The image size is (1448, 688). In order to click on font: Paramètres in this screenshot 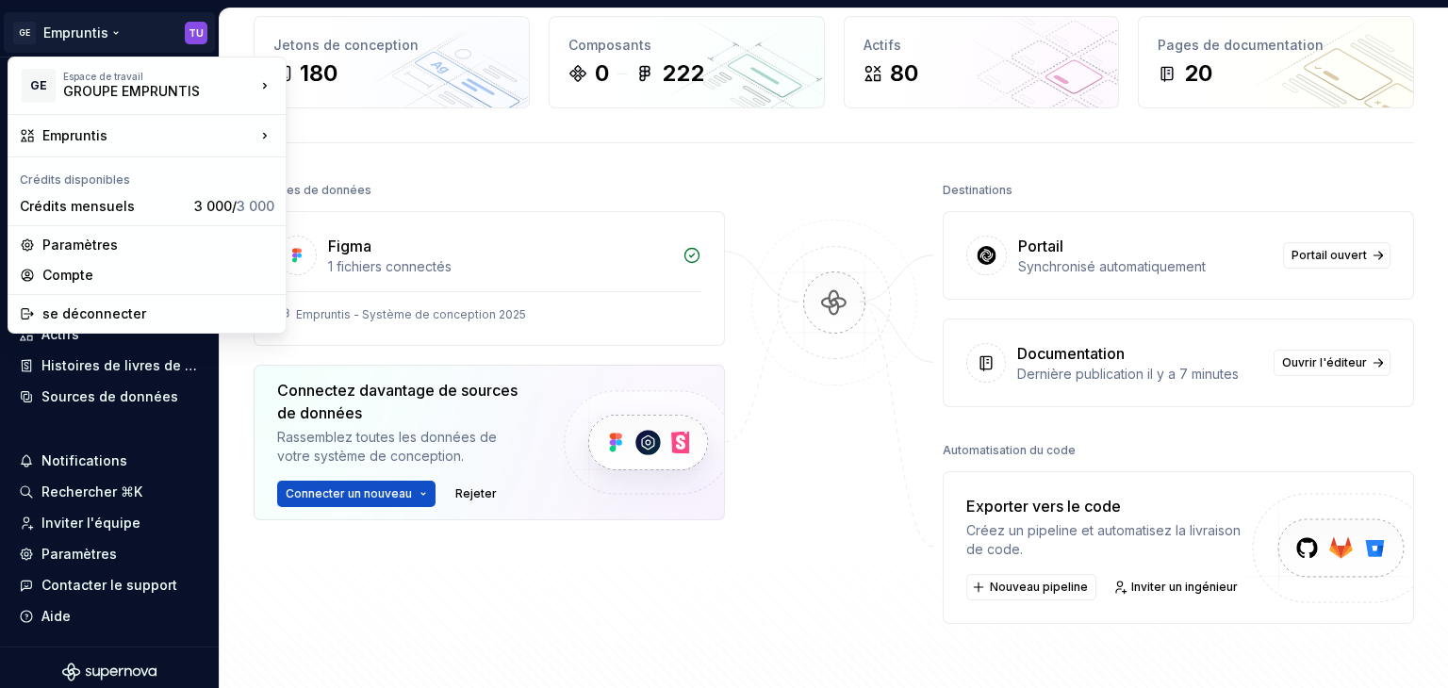, I will do `click(80, 244)`.